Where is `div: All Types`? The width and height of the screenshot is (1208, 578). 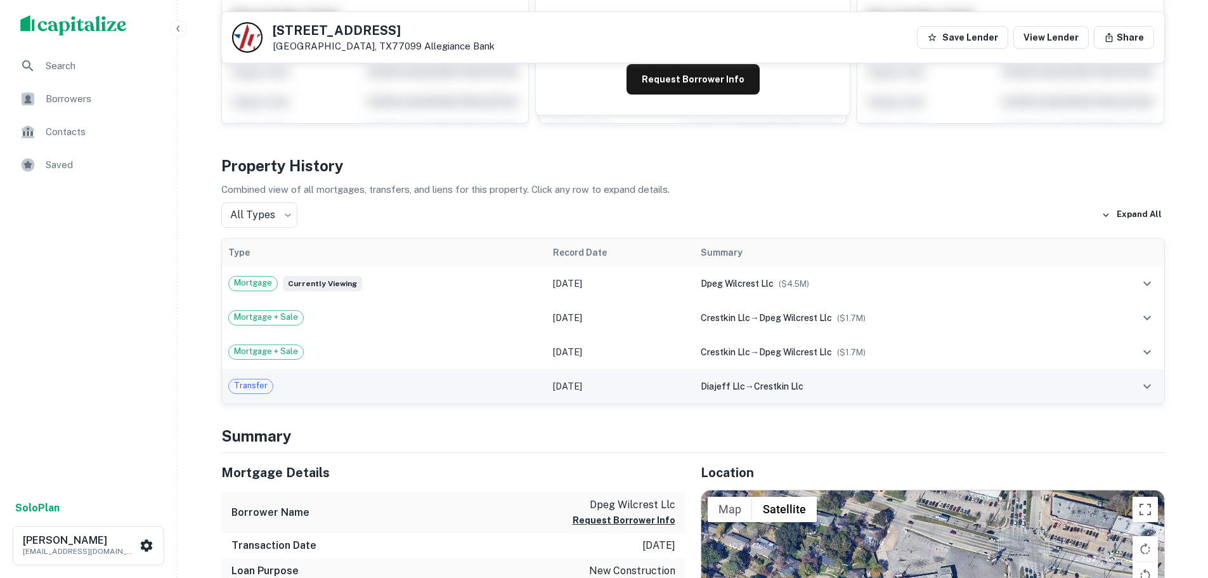
div: All Types is located at coordinates (259, 215).